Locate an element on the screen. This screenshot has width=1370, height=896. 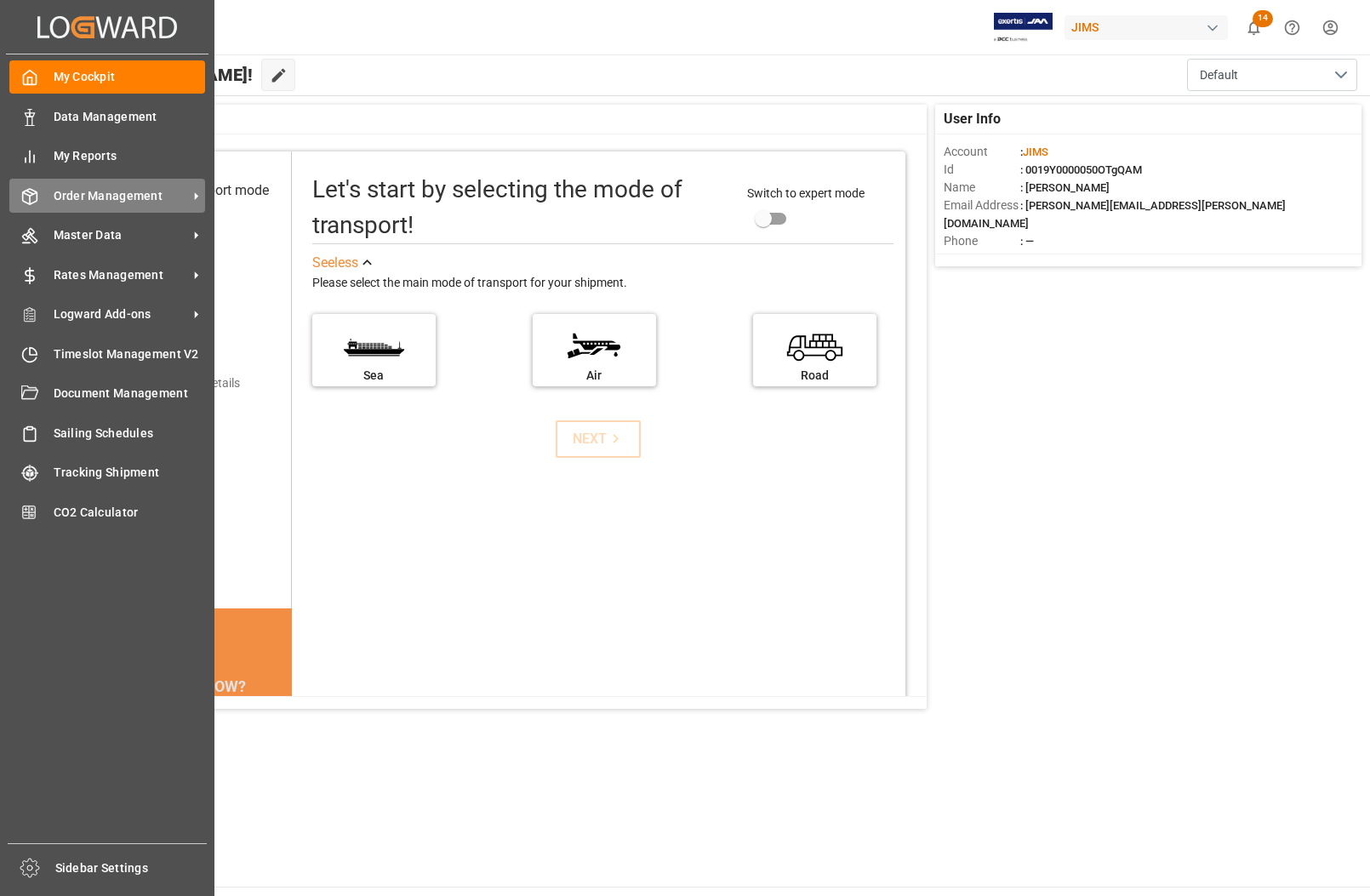
button: open menu is located at coordinates (1272, 75).